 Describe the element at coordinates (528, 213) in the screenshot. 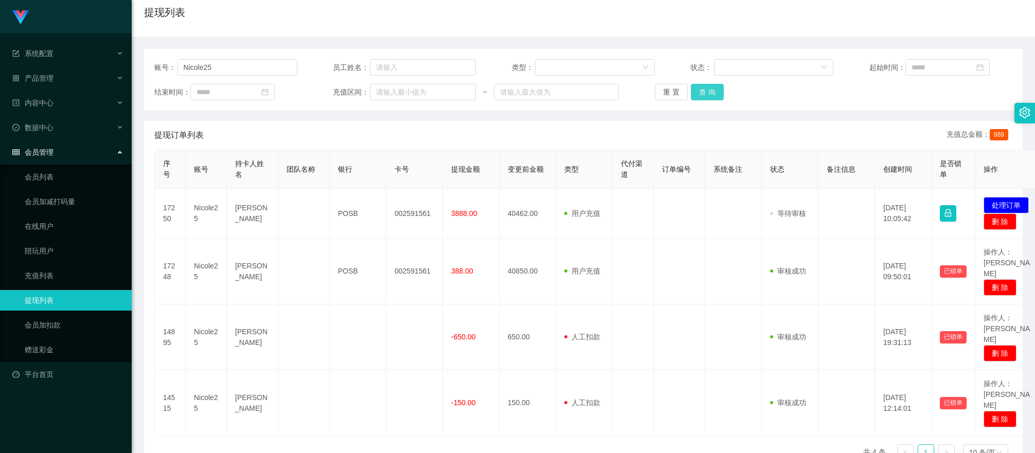

I see `td: 40462.00` at that location.